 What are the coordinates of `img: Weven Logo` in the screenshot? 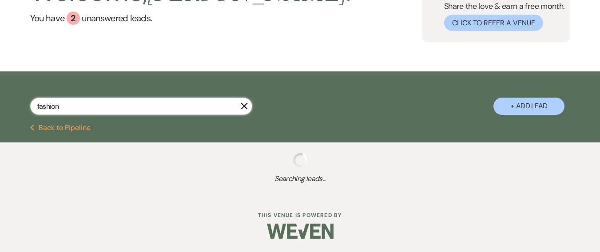 It's located at (300, 231).